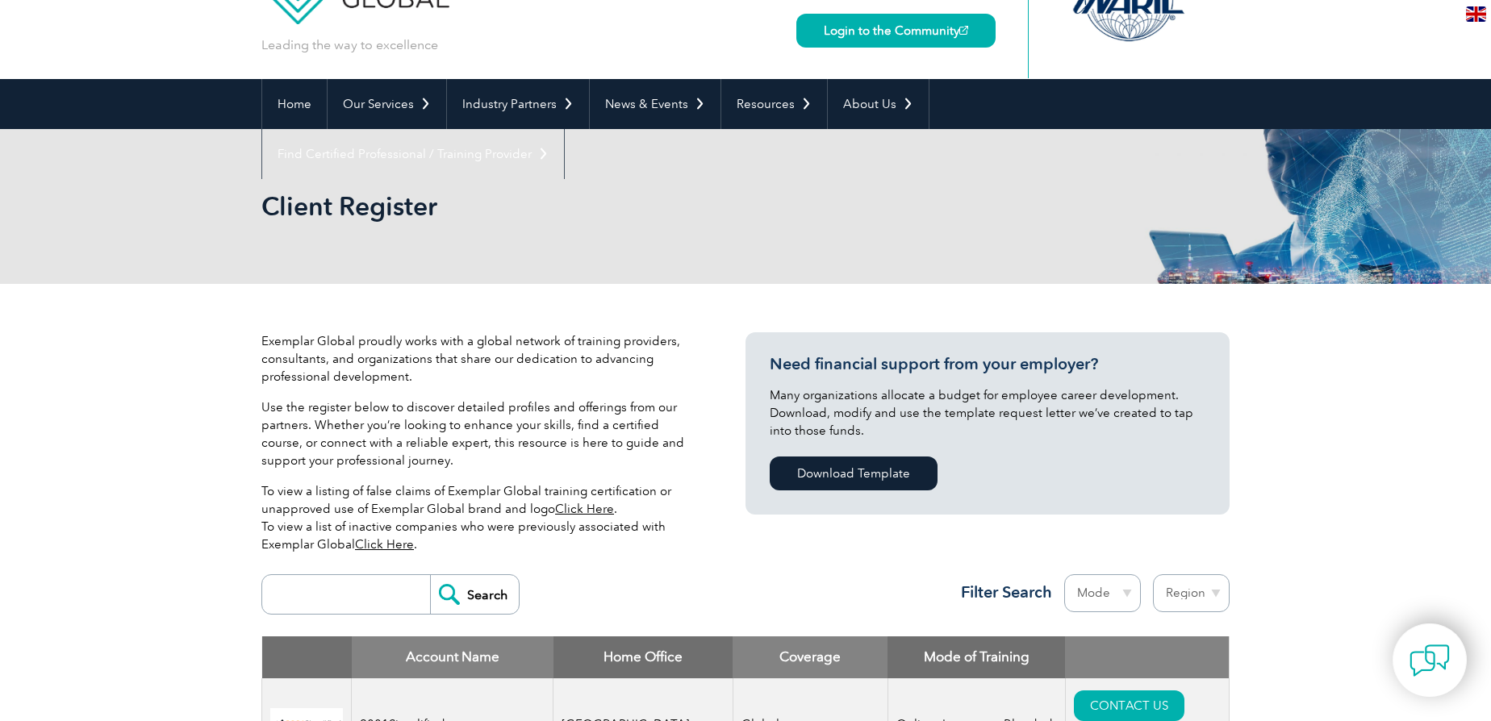 This screenshot has width=1491, height=721. What do you see at coordinates (413, 154) in the screenshot?
I see `a: Find Certified Professional / Training Provider` at bounding box center [413, 154].